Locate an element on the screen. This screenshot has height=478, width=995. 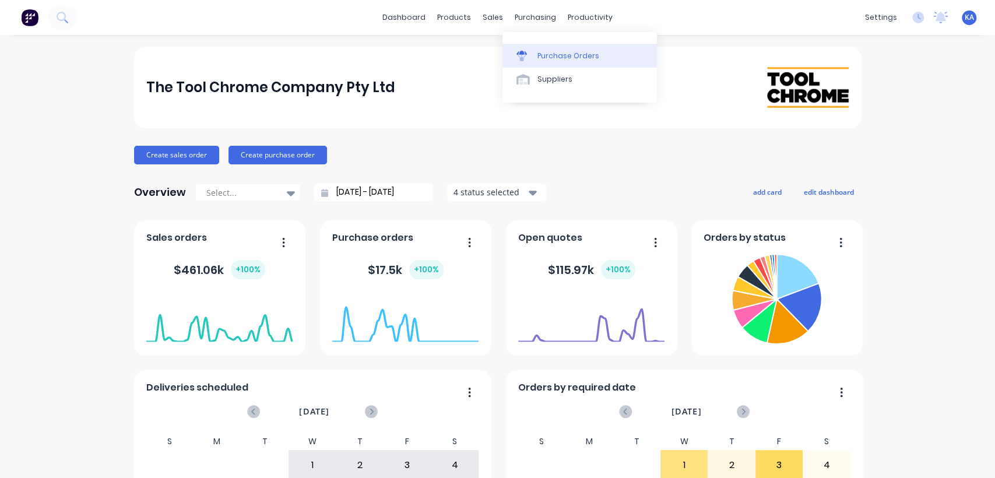
span: Orders by status is located at coordinates (744, 238).